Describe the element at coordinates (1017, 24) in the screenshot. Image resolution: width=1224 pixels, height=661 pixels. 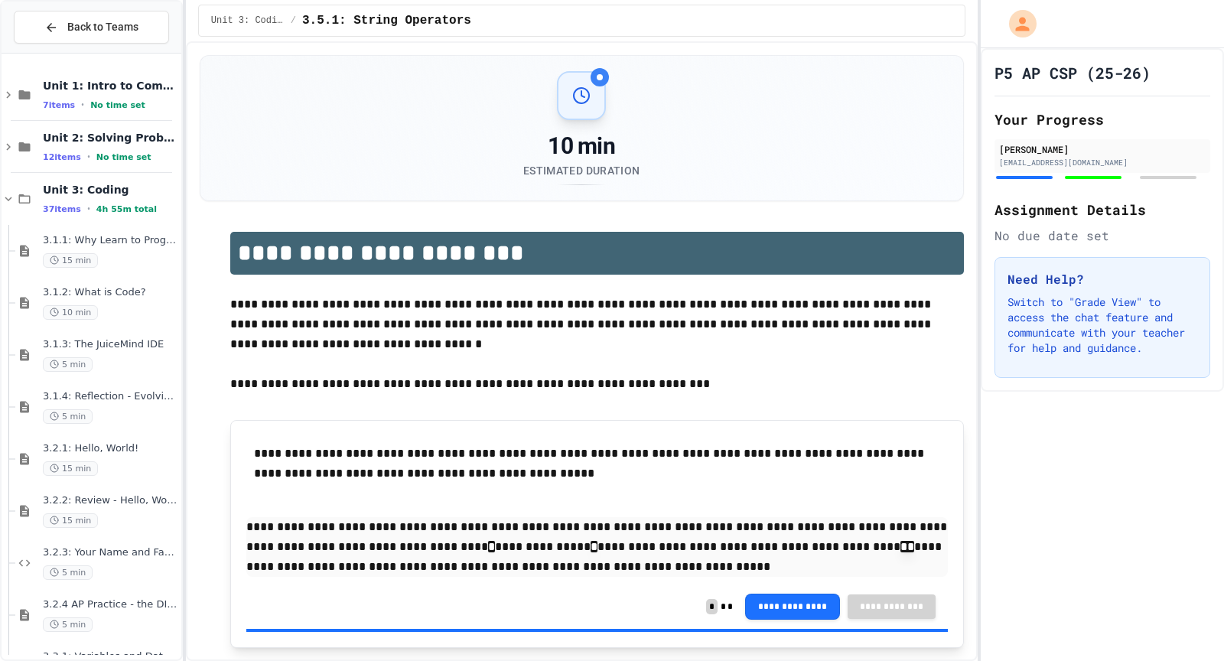
I see `div: My Account` at that location.